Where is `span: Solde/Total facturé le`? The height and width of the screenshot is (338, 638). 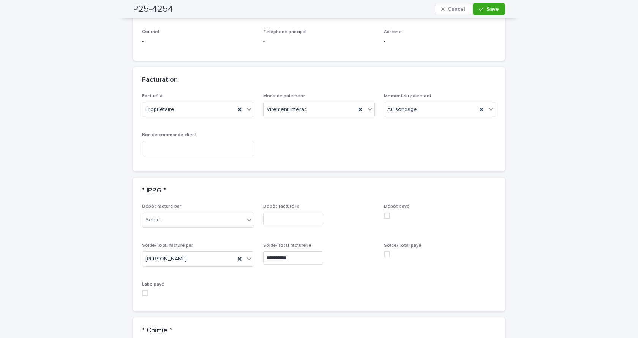
span: Solde/Total facturé le is located at coordinates (287, 245).